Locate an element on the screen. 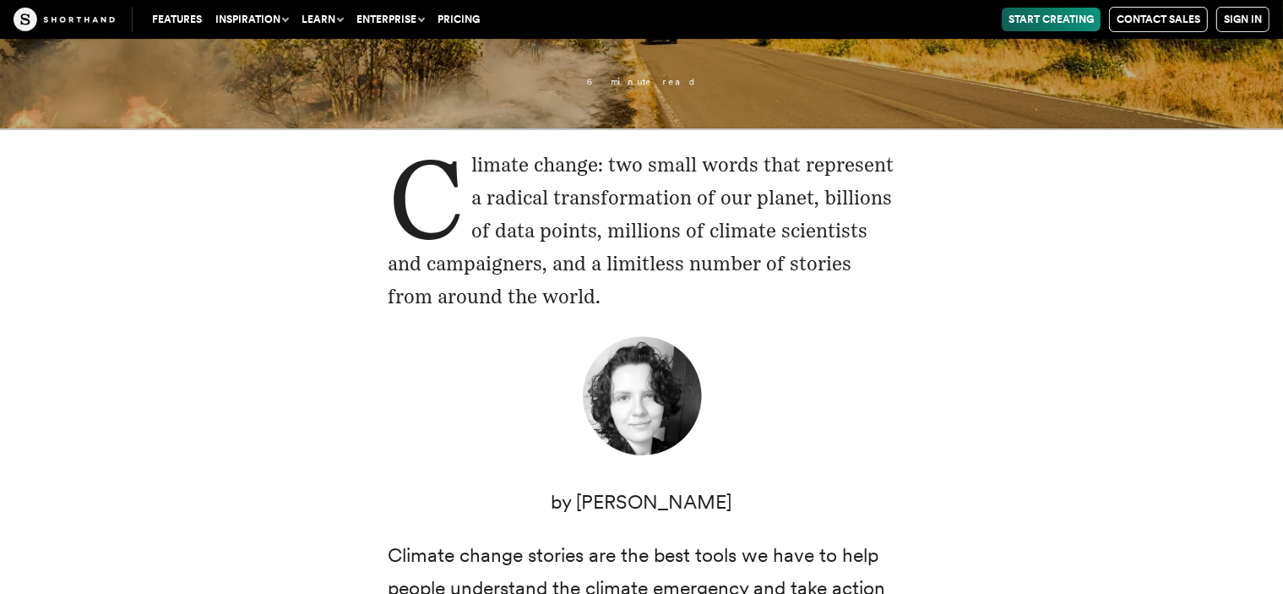  img: The Craft is located at coordinates (64, 19).